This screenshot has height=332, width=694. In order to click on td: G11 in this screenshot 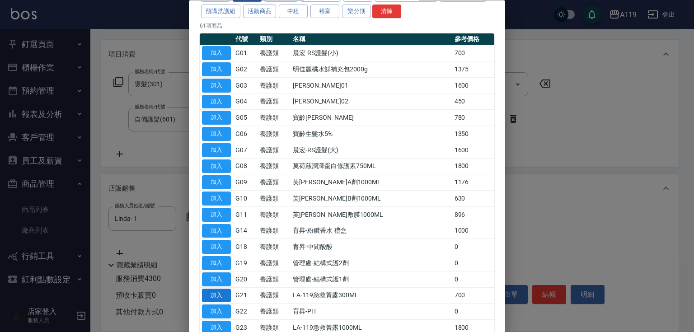, I will do `click(245, 215)`.